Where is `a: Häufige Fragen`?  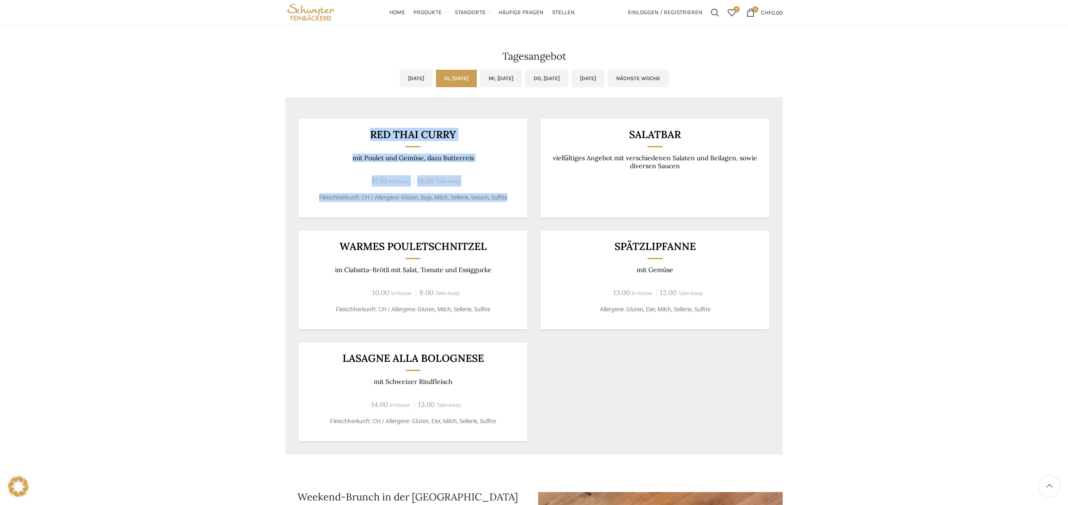 a: Häufige Fragen is located at coordinates (521, 13).